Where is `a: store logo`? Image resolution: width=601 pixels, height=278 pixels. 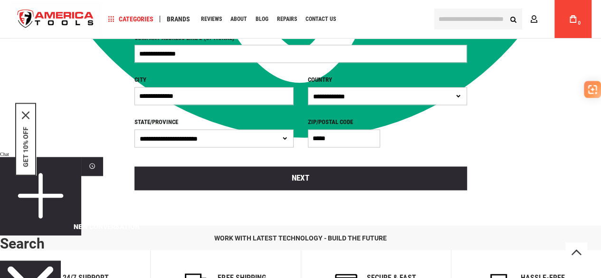
a: store logo is located at coordinates (56, 19).